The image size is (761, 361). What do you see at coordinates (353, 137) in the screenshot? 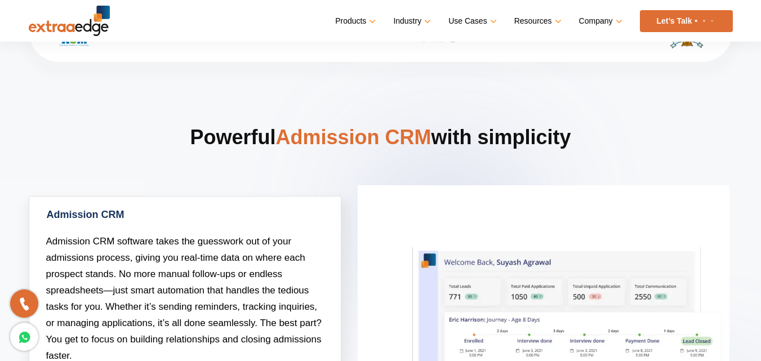
I see `span: Admission CRM` at bounding box center [353, 137].